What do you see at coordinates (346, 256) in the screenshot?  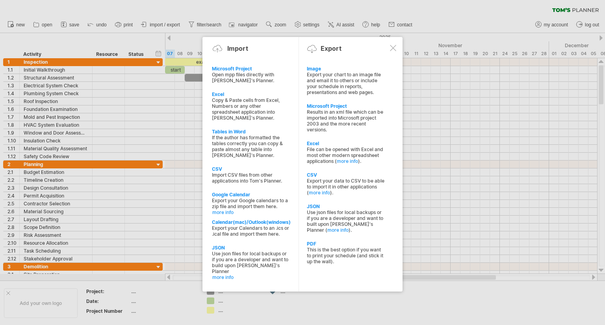 I see `div: This is the best option if you want to print your schedule (and stick it up the wall).` at bounding box center [346, 256].